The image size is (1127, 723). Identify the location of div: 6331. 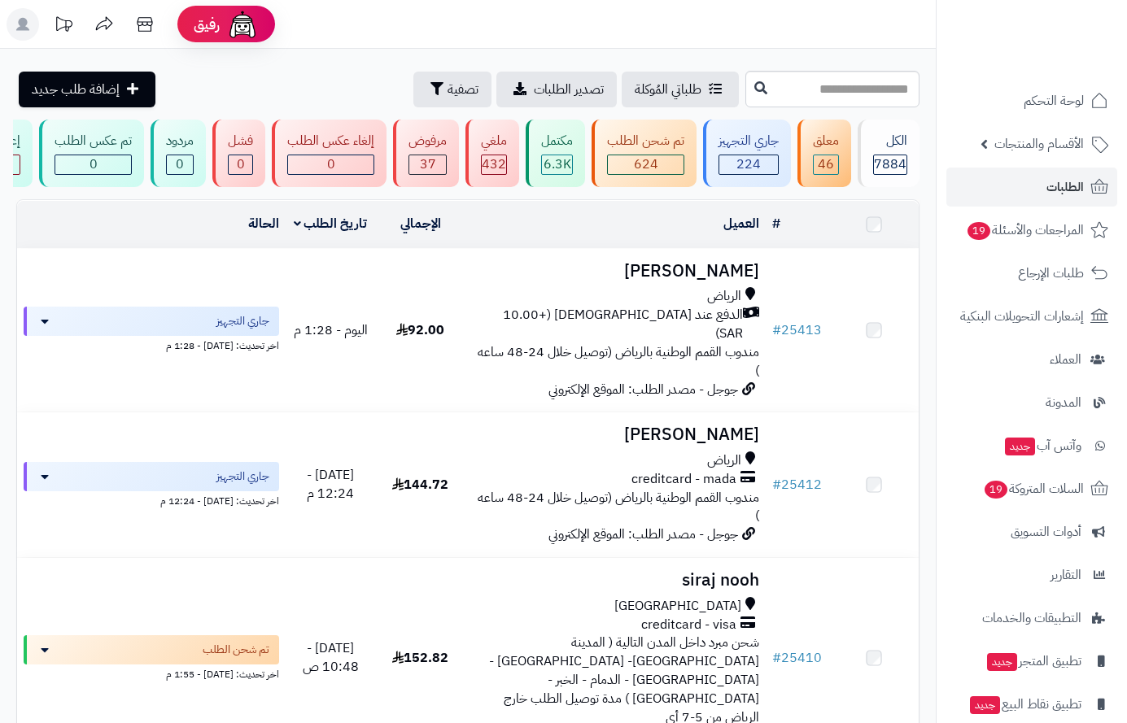
(557, 164).